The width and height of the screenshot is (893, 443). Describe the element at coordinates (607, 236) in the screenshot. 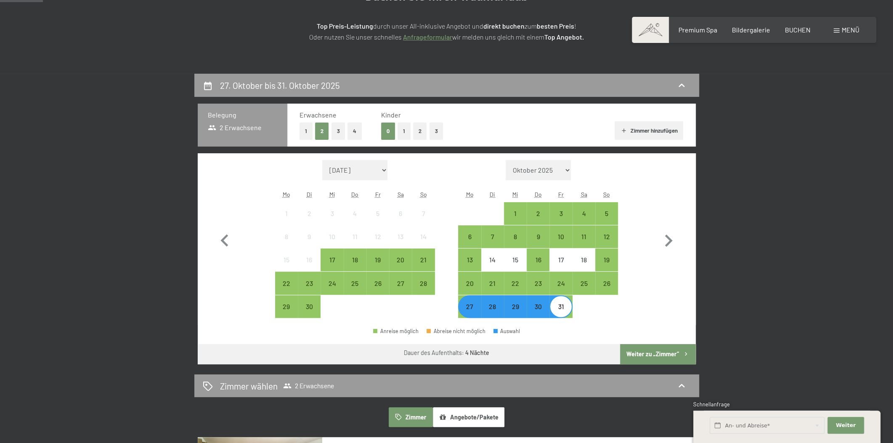

I see `div: Sun Oct 12 2025` at that location.